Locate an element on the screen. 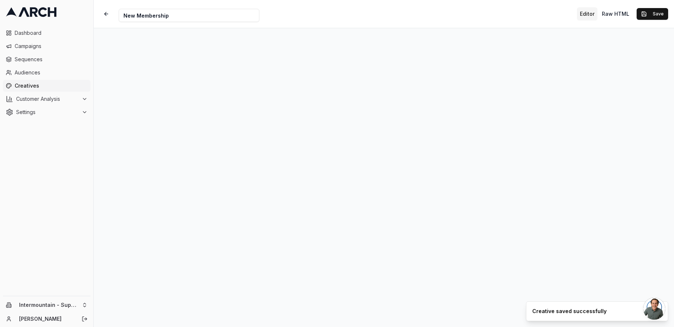 This screenshot has height=327, width=674. span: Creatives is located at coordinates (51, 86).